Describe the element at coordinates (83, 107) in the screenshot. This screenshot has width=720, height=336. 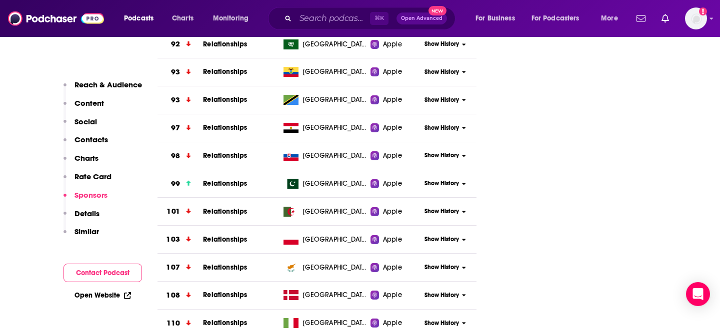
I see `button: Content` at that location.